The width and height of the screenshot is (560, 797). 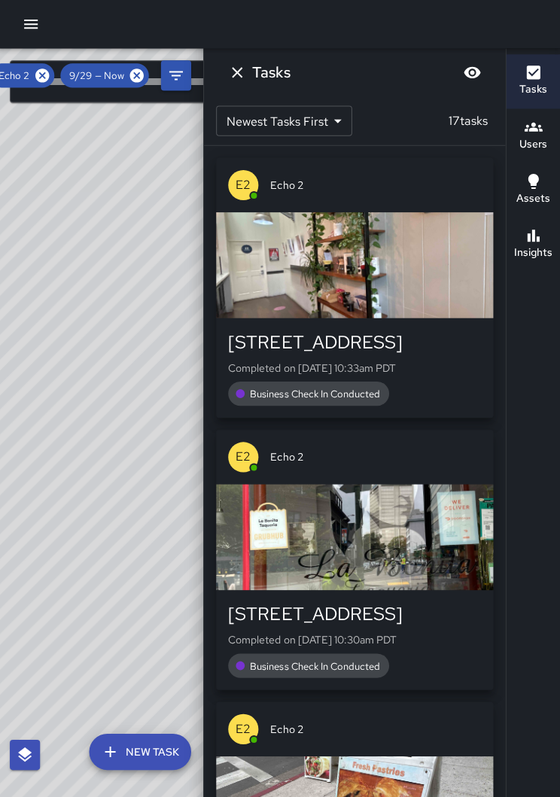 I want to click on button: Dismiss, so click(x=239, y=72).